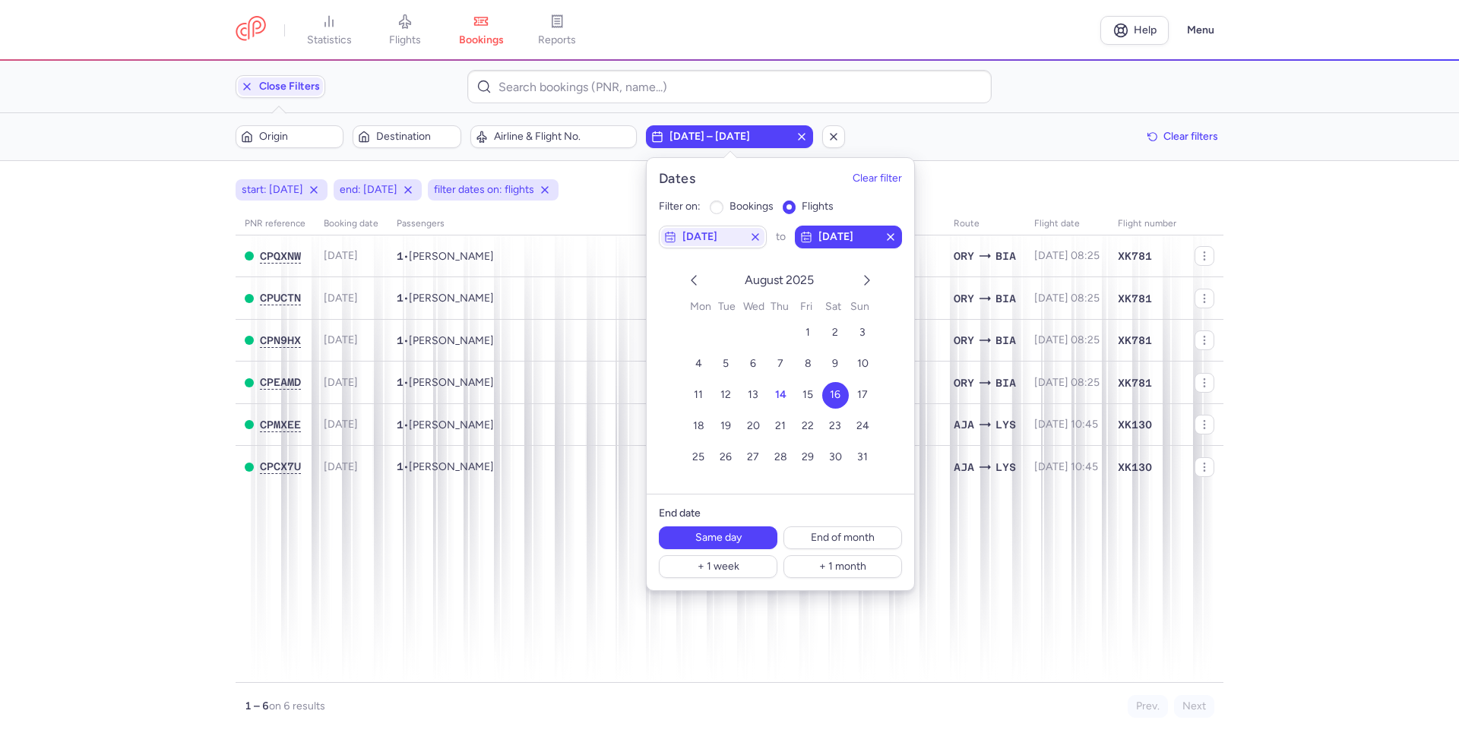 This screenshot has width=1459, height=736. Describe the element at coordinates (808, 457) in the screenshot. I see `button: 29` at that location.